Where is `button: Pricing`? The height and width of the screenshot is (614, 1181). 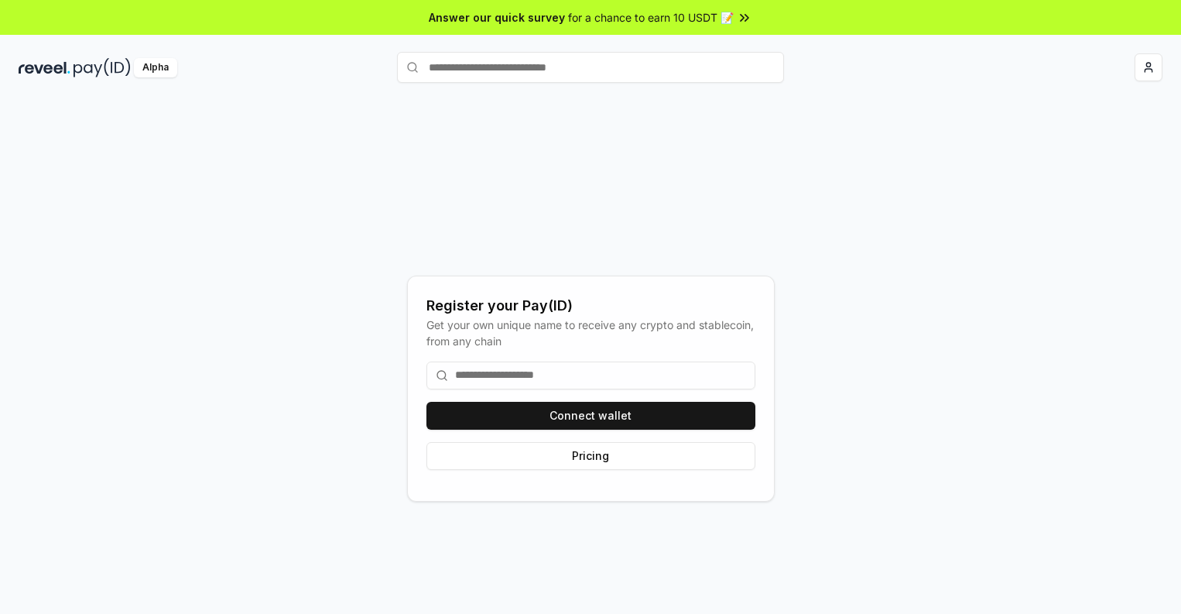
button: Pricing is located at coordinates (591, 456).